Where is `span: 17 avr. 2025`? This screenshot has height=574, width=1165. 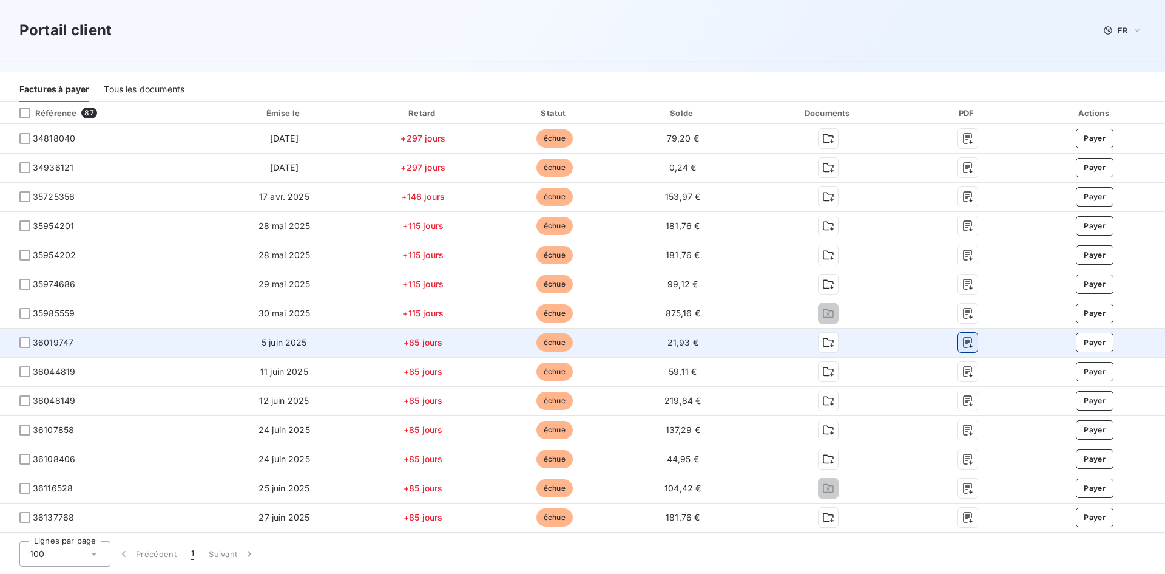 span: 17 avr. 2025 is located at coordinates (284, 196).